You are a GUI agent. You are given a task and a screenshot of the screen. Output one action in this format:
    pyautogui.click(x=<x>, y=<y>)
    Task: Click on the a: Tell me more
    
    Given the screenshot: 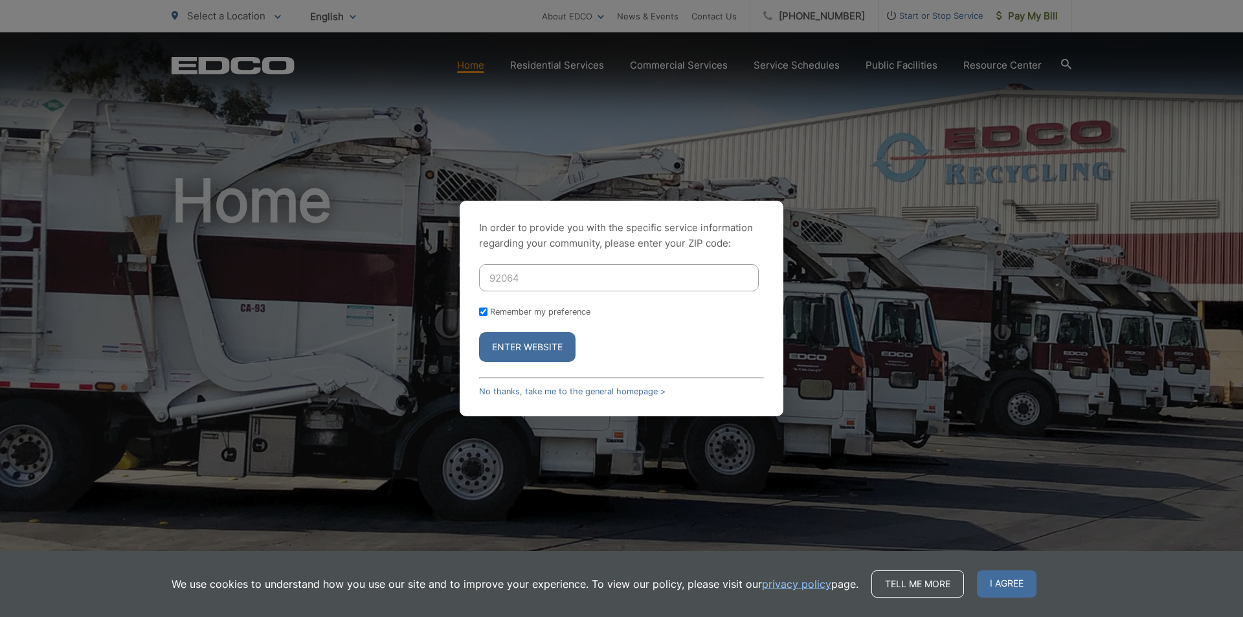 What is the action you would take?
    pyautogui.click(x=918, y=584)
    